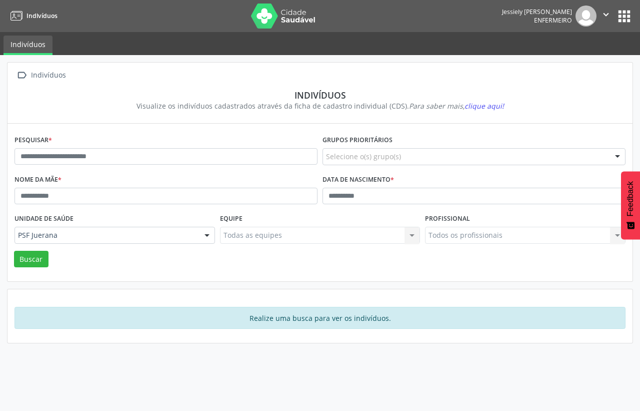 This screenshot has width=640, height=411. I want to click on label: Unidade de saúde, so click(44, 219).